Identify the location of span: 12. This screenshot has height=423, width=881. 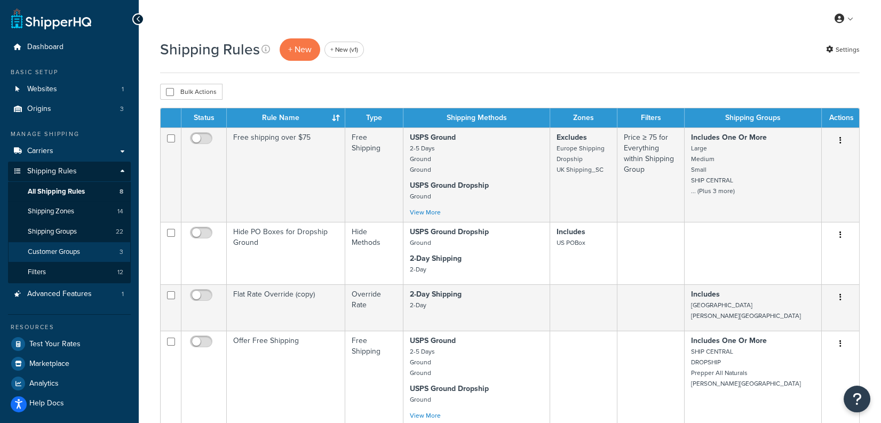
(120, 272).